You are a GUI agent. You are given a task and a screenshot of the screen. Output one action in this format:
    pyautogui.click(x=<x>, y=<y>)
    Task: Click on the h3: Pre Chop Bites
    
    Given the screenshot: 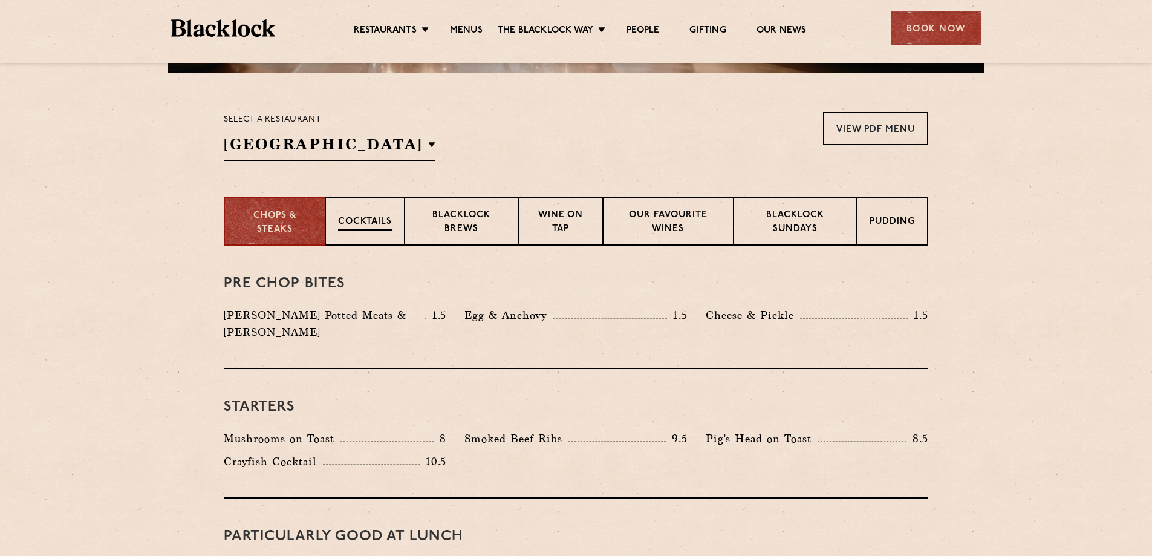 What is the action you would take?
    pyautogui.click(x=575, y=284)
    